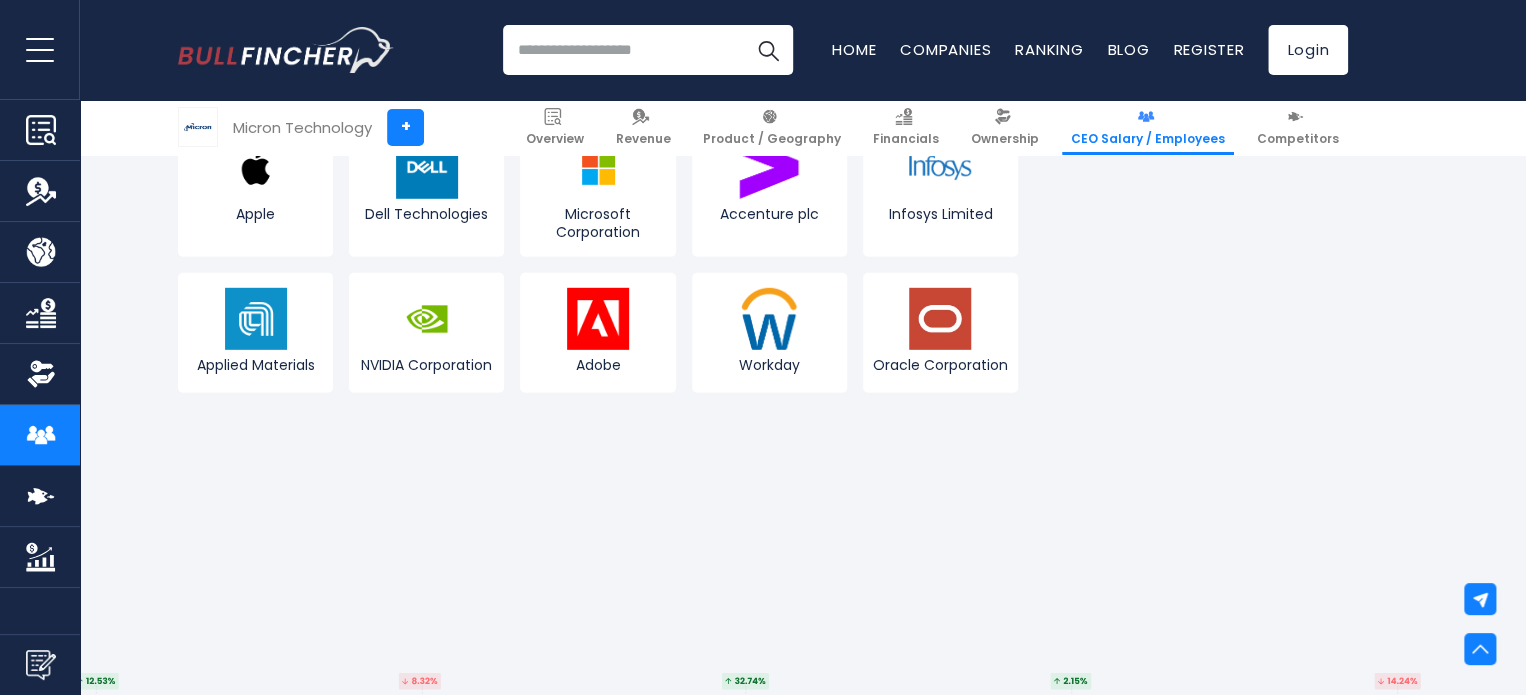 Image resolution: width=1526 pixels, height=695 pixels. I want to click on a: Competitors, so click(1298, 127).